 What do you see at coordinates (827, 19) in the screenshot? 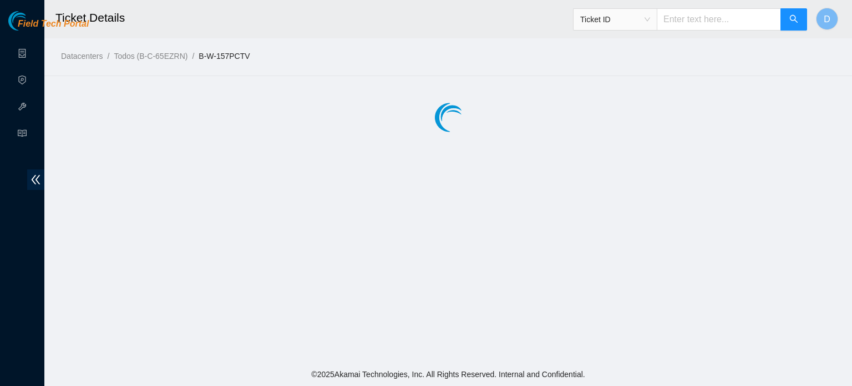
I see `button: D` at bounding box center [827, 19].